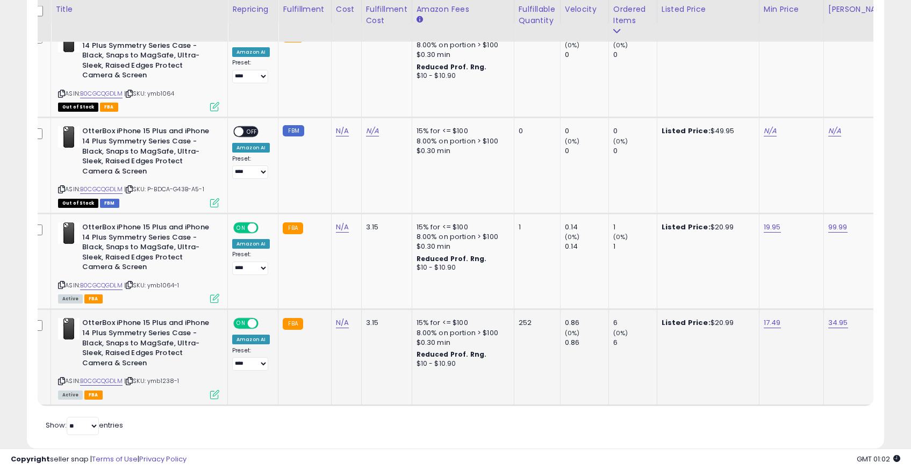 The image size is (911, 470). Describe the element at coordinates (110, 203) in the screenshot. I see `span: FBM` at that location.